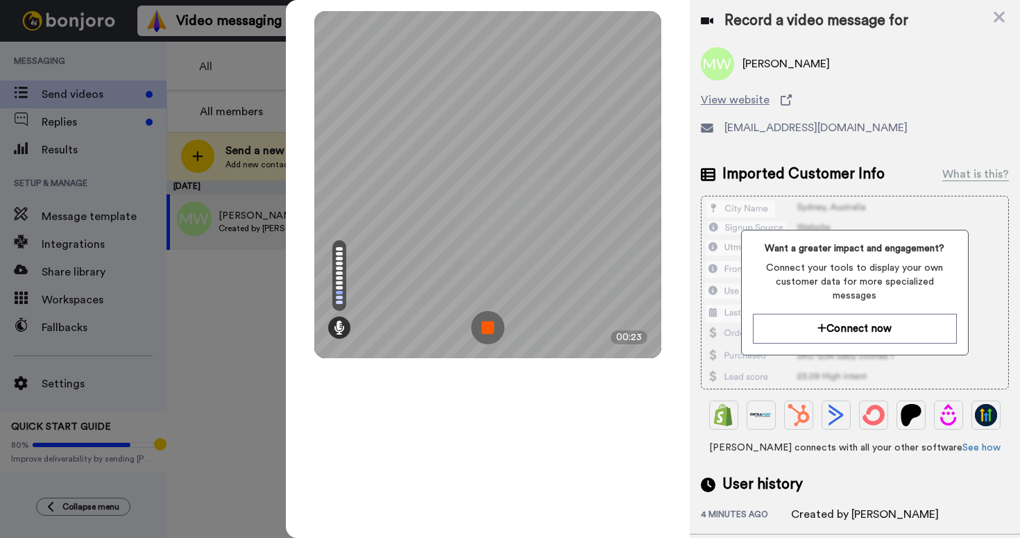  Describe the element at coordinates (855, 328) in the screenshot. I see `a: Connect now` at that location.